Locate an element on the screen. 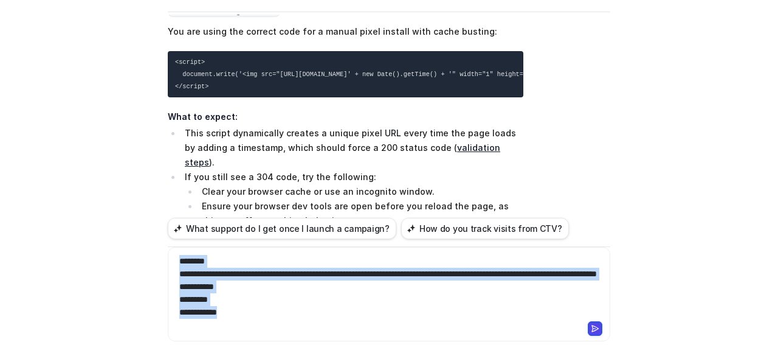 The image size is (778, 356). strong: What to expect: is located at coordinates (202, 116).